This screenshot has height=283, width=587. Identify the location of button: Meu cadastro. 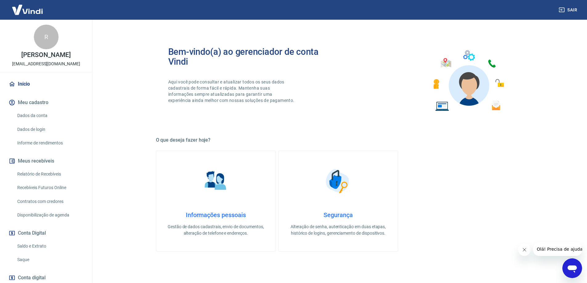
(46, 103).